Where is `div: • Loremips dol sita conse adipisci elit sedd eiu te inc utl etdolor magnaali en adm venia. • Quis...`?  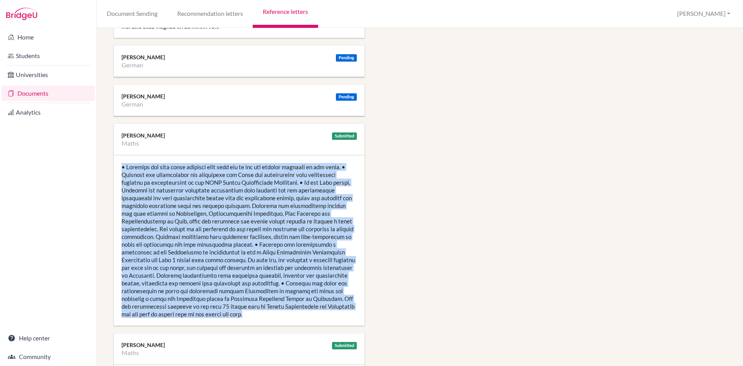 div: • Loremips dol sita conse adipisci elit sedd eiu te inc utl etdolor magnaali en adm venia. • Quis... is located at coordinates (239, 240).